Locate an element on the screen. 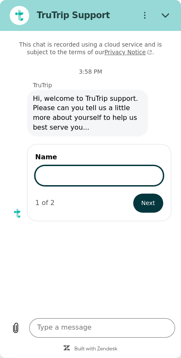 The image size is (181, 358). button: Options menu is located at coordinates (145, 16).